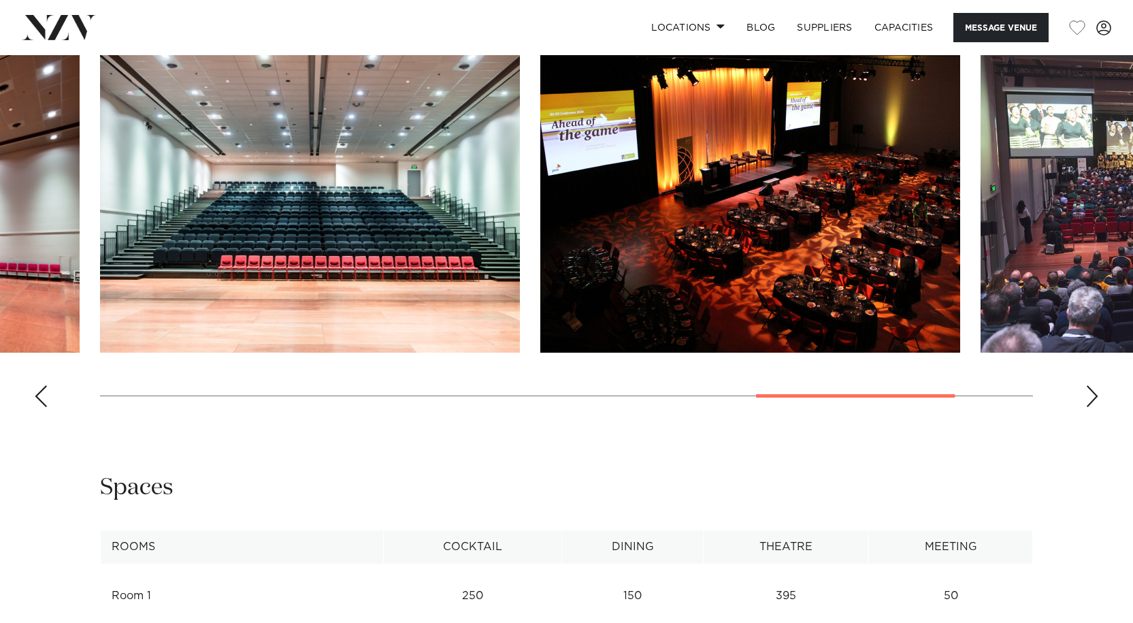  Describe the element at coordinates (59, 27) in the screenshot. I see `img: nzv-logo.png` at that location.